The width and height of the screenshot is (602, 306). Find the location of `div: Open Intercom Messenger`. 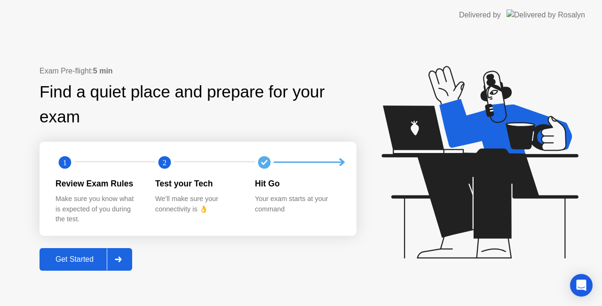

div: Open Intercom Messenger is located at coordinates (581, 285).